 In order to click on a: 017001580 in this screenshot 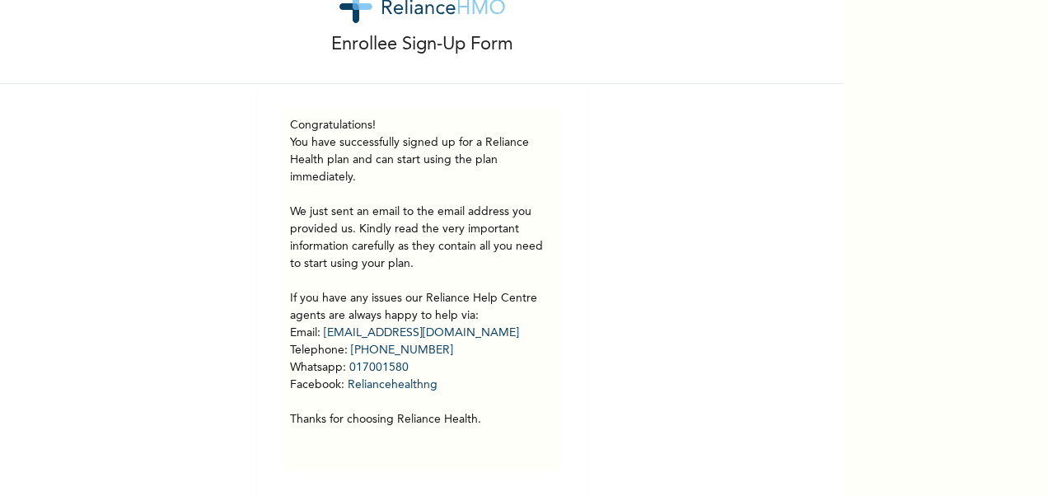, I will do `click(379, 367)`.